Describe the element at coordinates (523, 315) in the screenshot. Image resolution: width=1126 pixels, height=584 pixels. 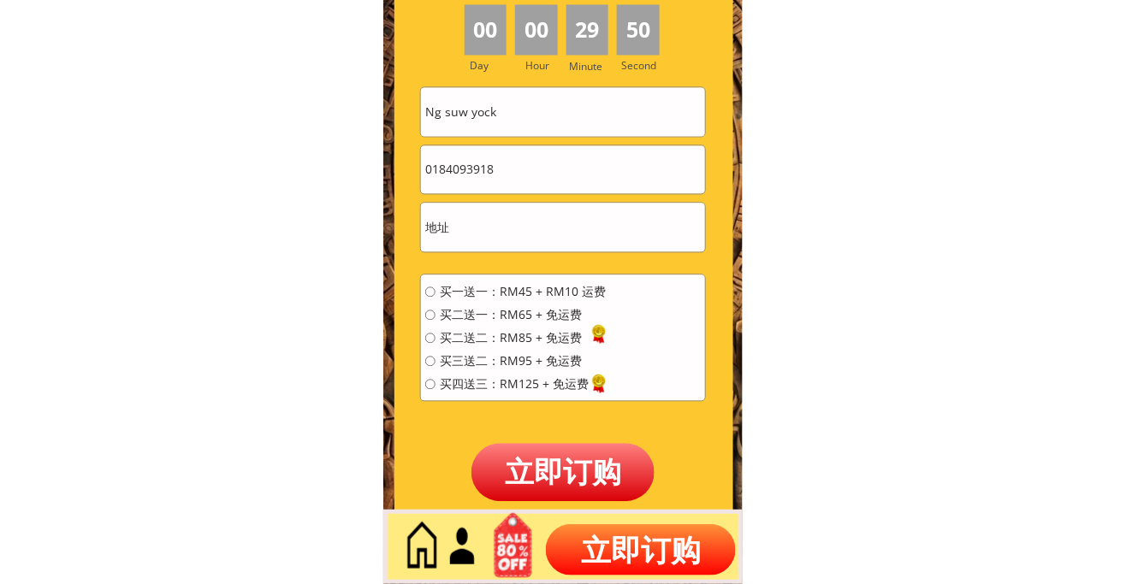
I see `span: 买二送一：RM65 + 免运费` at that location.